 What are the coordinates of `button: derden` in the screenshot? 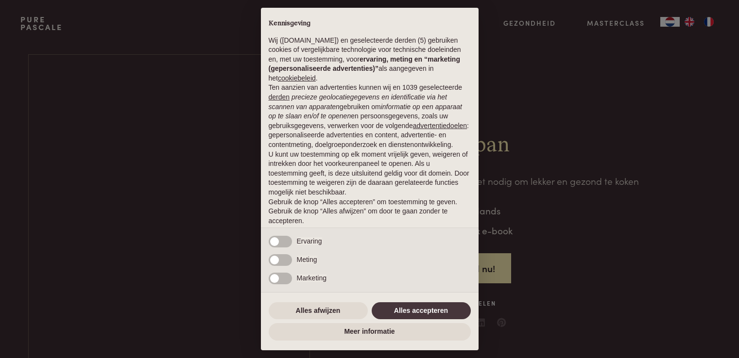 It's located at (279, 98).